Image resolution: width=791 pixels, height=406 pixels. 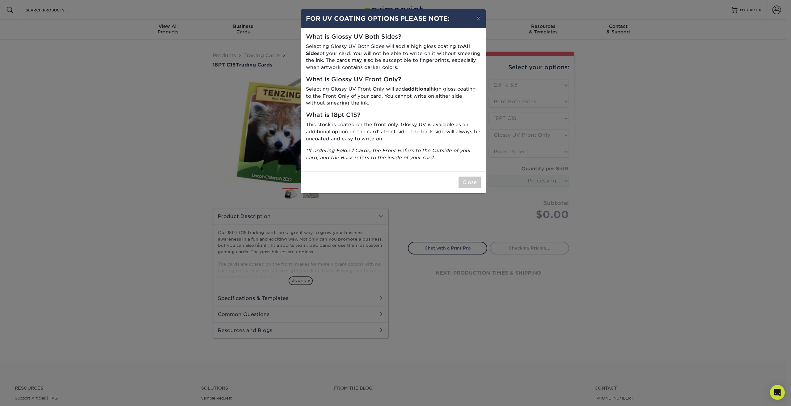 I want to click on p: Selecting Glossy UV Both Sides will add a high gloss coating to of your card. You will not be abl..., so click(x=393, y=57).